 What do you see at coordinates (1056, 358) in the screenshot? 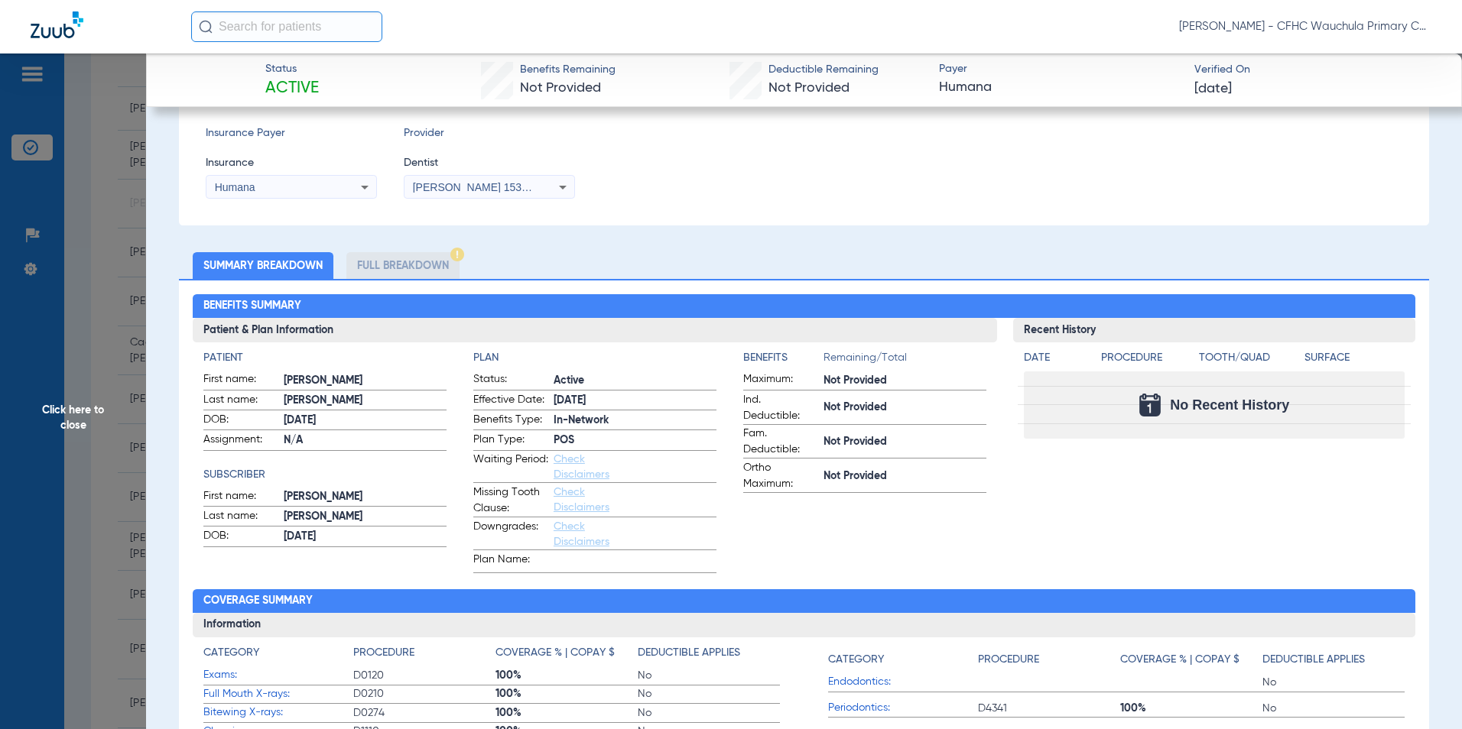
I see `h4: Date` at bounding box center [1056, 358].